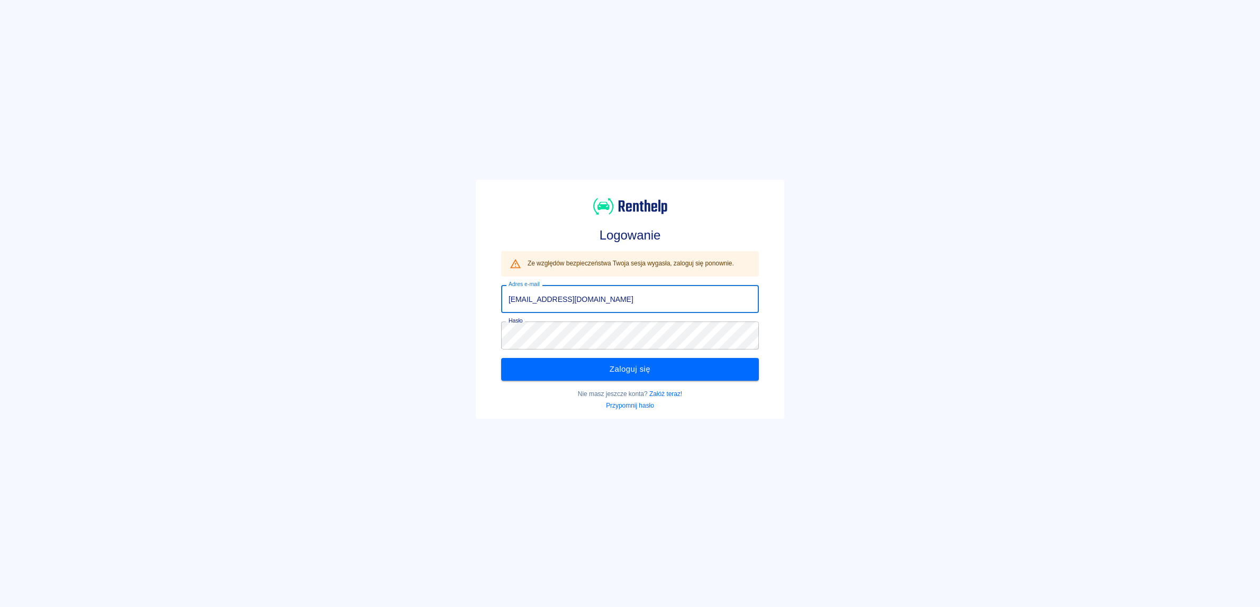  I want to click on p: Nie masz jeszcze konta?, so click(630, 394).